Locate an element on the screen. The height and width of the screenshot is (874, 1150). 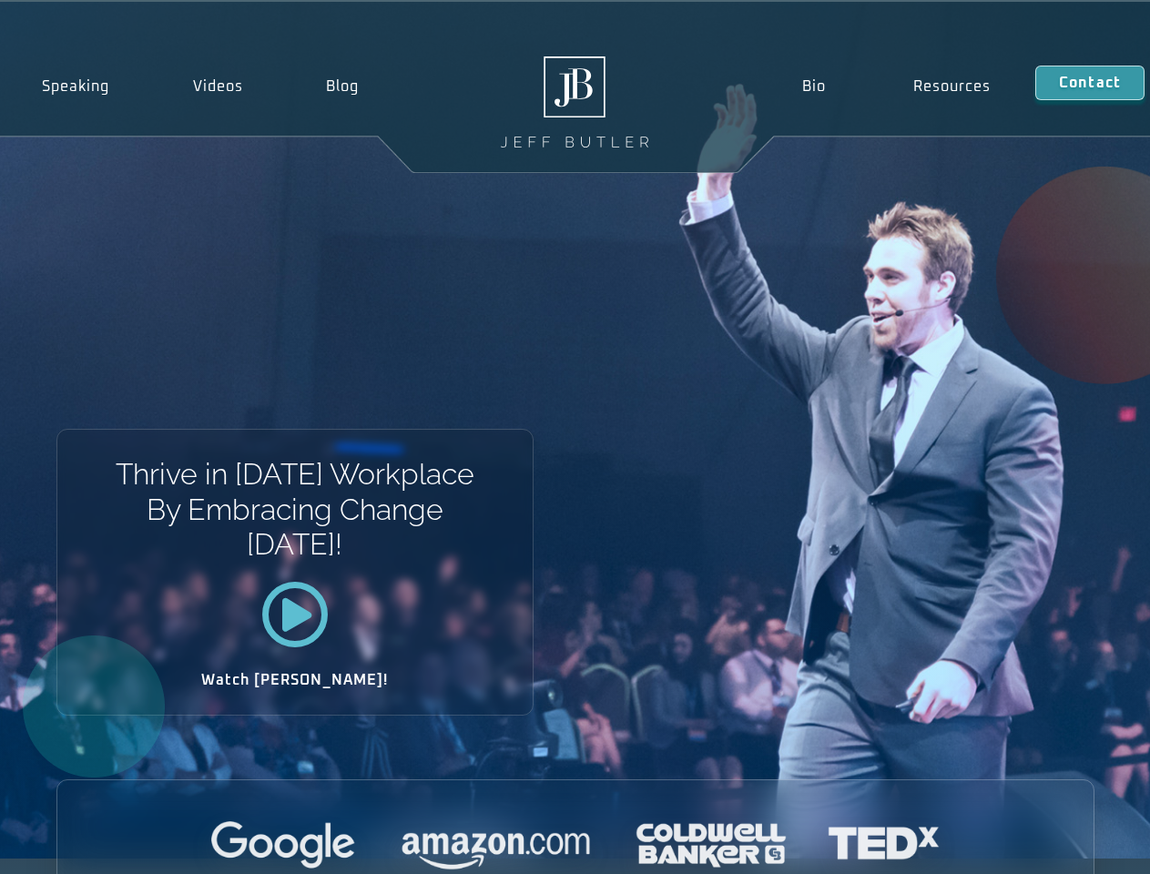
a: Resources is located at coordinates (952, 86).